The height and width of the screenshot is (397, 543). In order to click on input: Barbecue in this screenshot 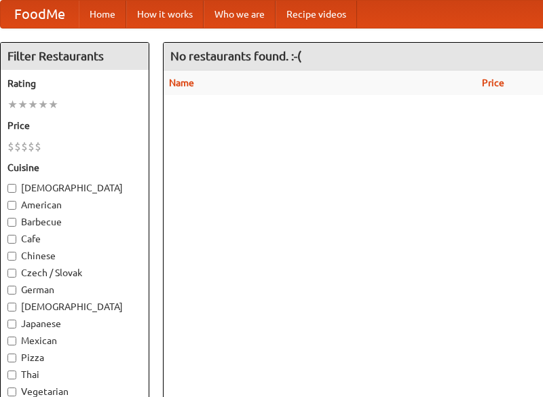, I will do `click(12, 222)`.